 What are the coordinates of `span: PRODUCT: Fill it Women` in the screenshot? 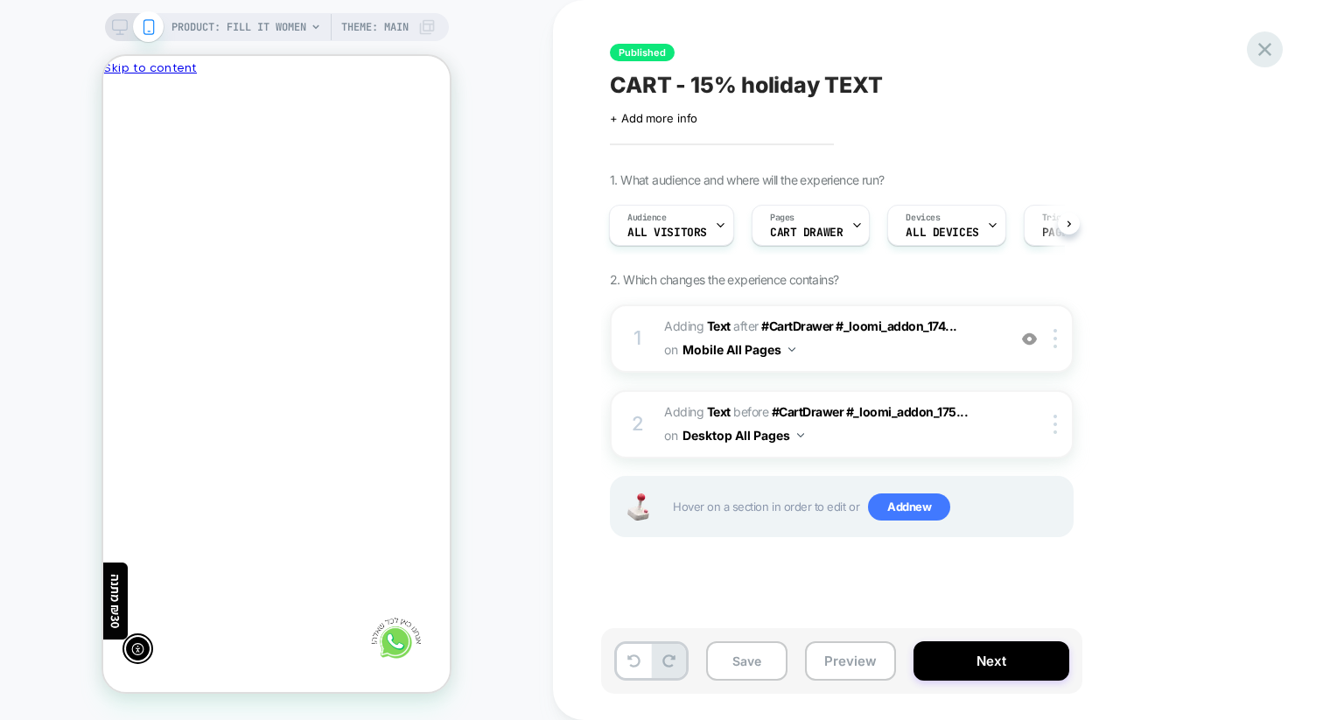 It's located at (239, 27).